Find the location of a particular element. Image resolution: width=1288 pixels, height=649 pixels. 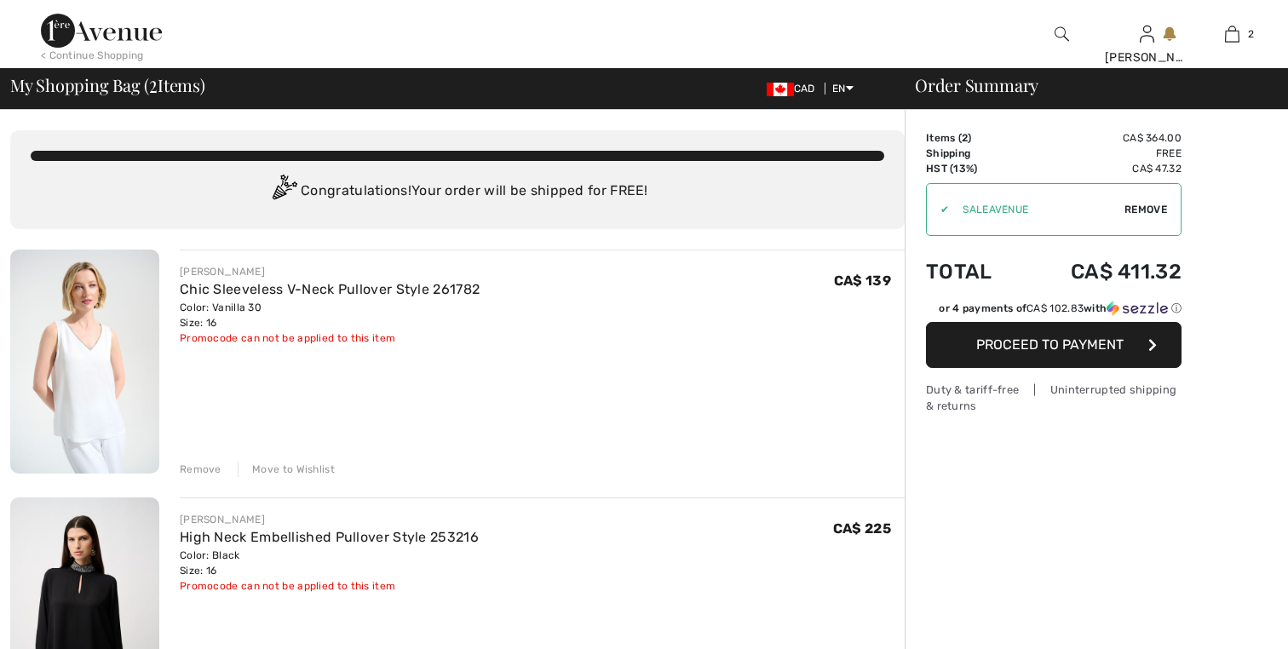

div: Color: Black Size: 16 is located at coordinates (329, 563).